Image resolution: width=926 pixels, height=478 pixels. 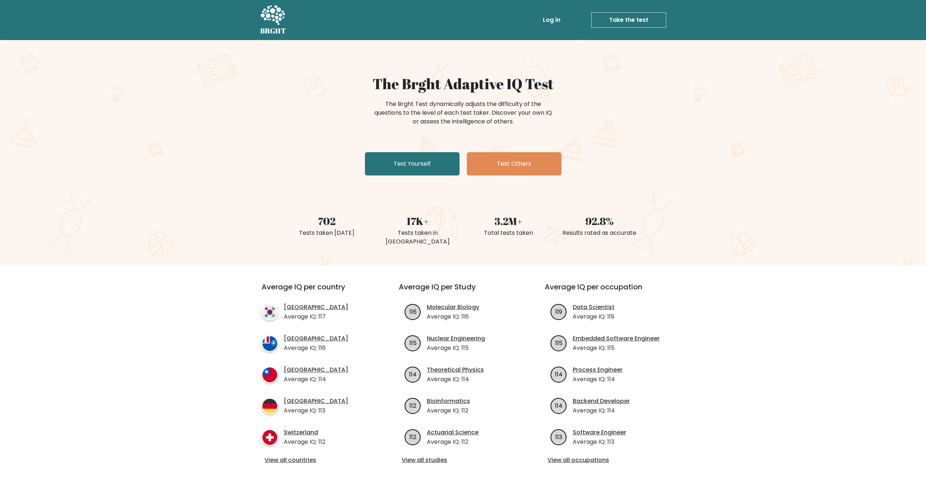 What do you see at coordinates (317, 291) in the screenshot?
I see `h3: Average IQ per country` at bounding box center [317, 291].